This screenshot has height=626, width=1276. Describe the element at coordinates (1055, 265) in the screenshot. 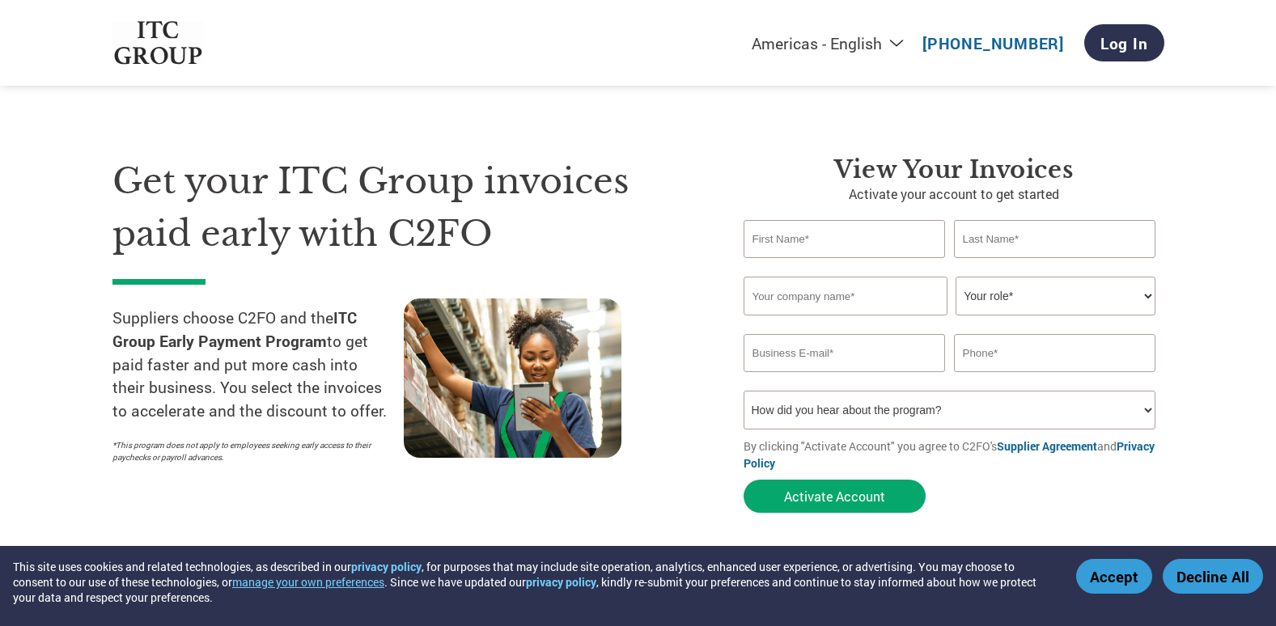

I see `div: Invalid last name or last name is too long` at that location.